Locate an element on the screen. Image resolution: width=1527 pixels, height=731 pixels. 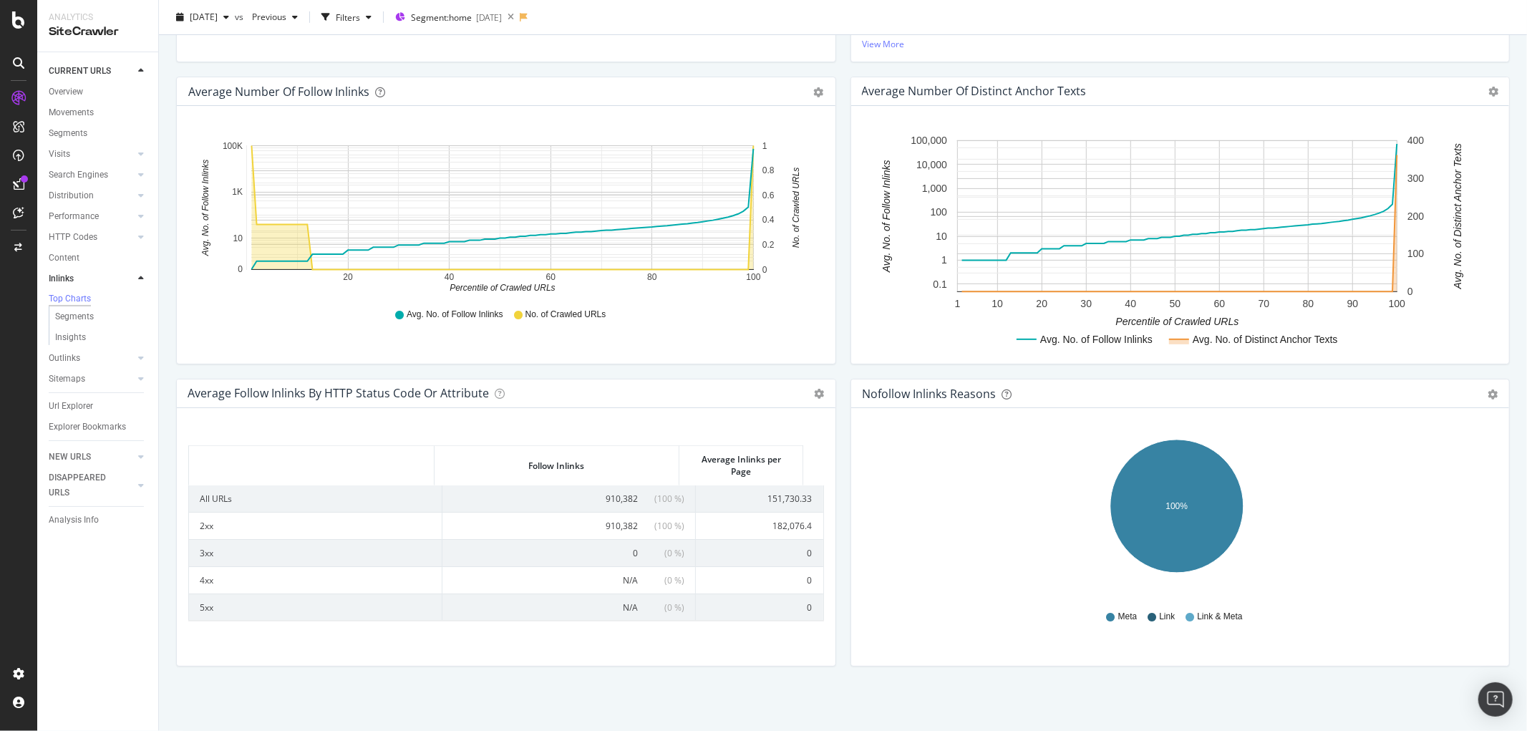
div: Movements is located at coordinates (71, 112).